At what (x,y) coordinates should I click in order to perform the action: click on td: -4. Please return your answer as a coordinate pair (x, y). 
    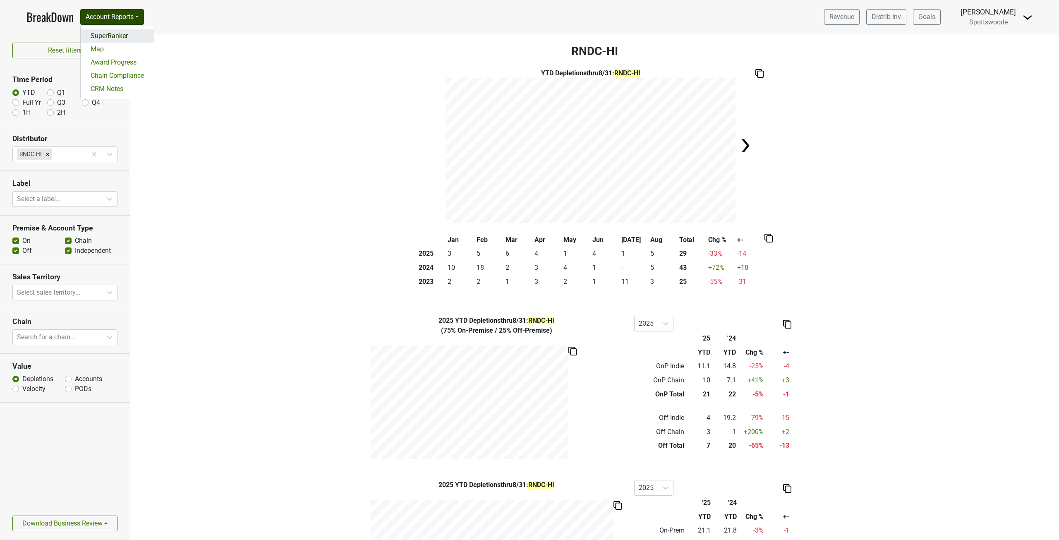
    Looking at the image, I should click on (778, 367).